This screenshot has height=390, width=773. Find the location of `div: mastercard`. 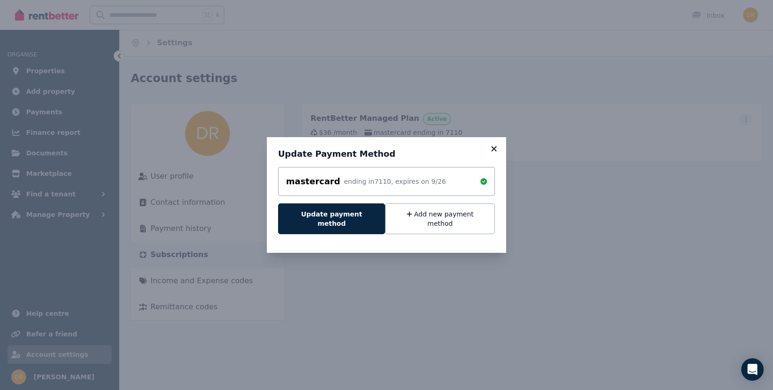

div: mastercard is located at coordinates (313, 182).